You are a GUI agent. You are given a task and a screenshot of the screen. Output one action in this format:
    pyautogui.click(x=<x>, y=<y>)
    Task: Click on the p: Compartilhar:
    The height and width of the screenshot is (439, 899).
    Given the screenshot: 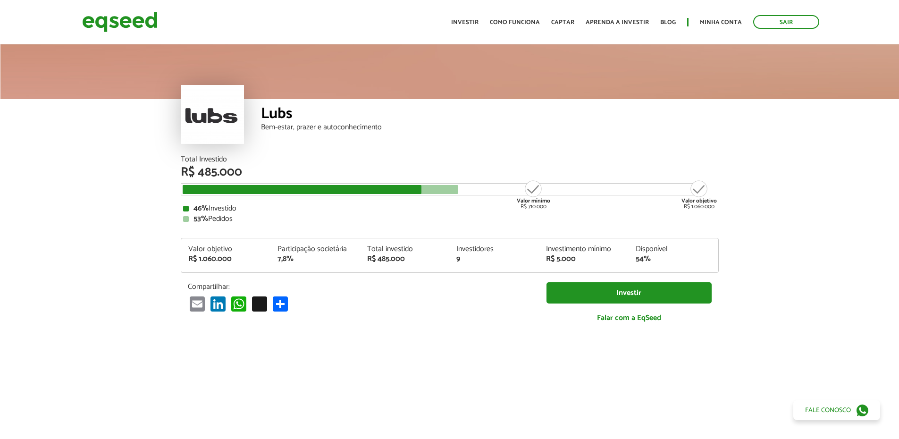 What is the action you would take?
    pyautogui.click(x=360, y=286)
    